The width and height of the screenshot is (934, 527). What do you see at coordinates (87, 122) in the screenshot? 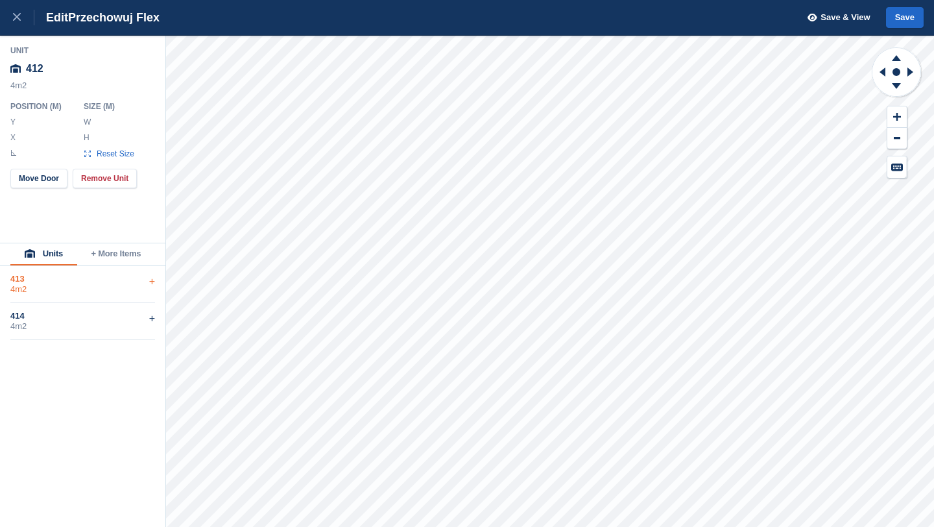
I see `label: W` at bounding box center [87, 122].